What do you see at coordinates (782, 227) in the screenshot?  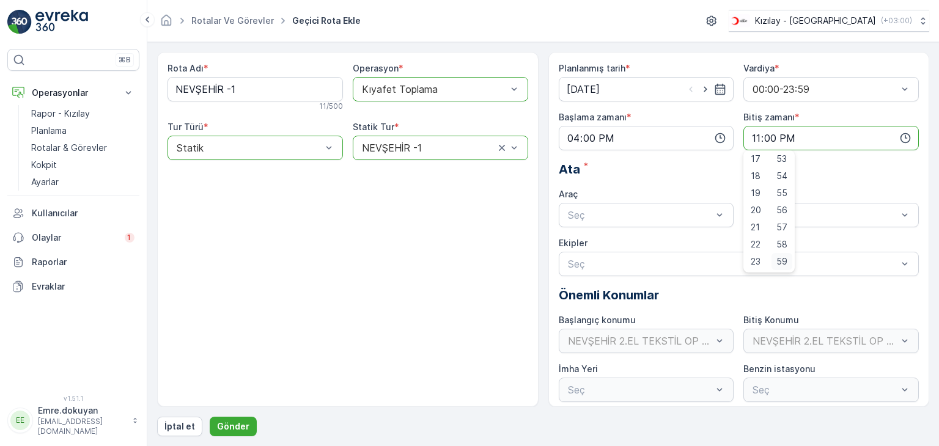 I see `span: 57` at bounding box center [782, 227].